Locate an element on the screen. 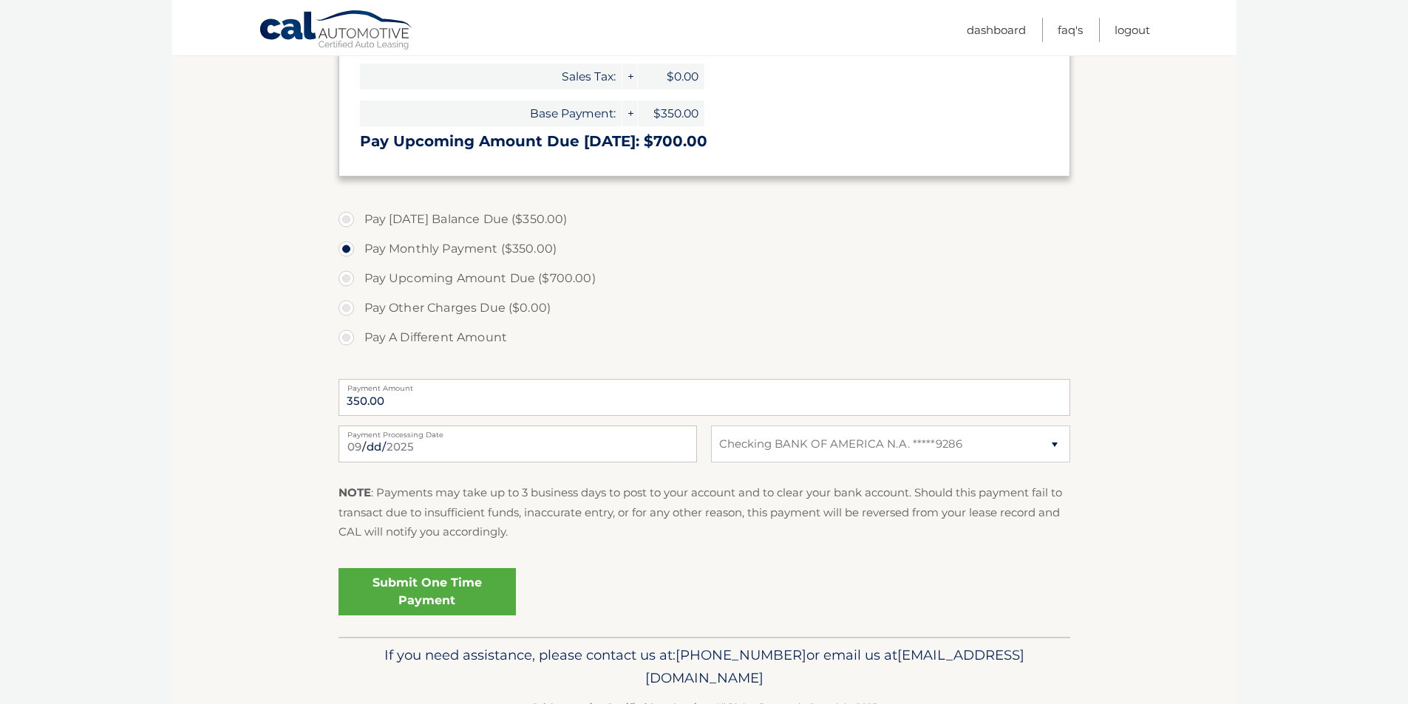 The width and height of the screenshot is (1408, 704). label: Payment Processing Date is located at coordinates (517, 432).